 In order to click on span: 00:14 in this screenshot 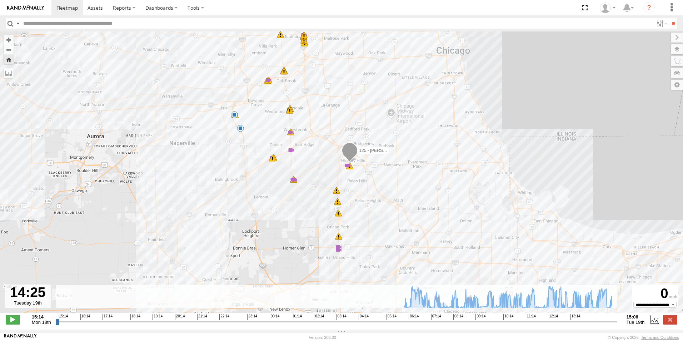, I will do `click(275, 317)`.